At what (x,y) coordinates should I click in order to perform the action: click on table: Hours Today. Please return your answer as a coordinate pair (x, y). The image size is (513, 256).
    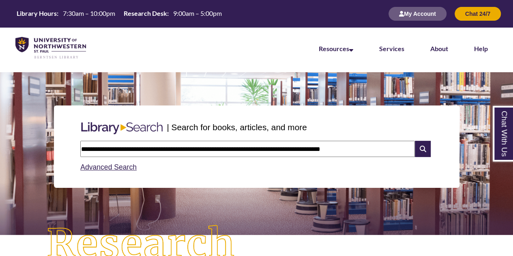
    Looking at the image, I should click on (119, 13).